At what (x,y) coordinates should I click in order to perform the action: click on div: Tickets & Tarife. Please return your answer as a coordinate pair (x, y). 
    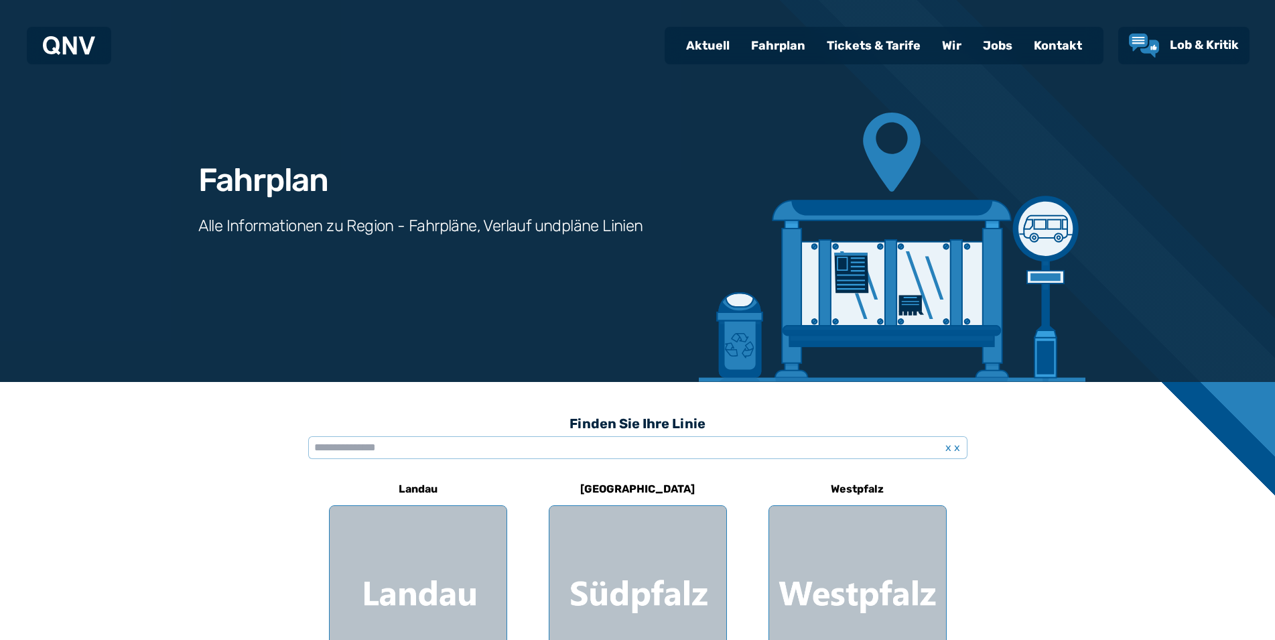
    Looking at the image, I should click on (874, 46).